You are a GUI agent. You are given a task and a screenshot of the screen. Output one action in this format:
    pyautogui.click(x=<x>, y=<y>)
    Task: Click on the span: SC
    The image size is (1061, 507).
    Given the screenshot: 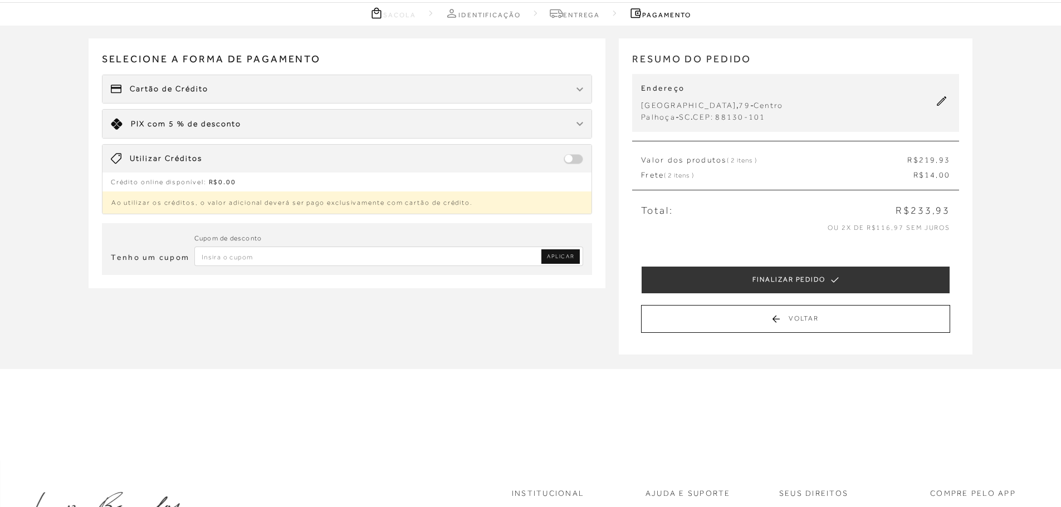 What is the action you would take?
    pyautogui.click(x=685, y=117)
    